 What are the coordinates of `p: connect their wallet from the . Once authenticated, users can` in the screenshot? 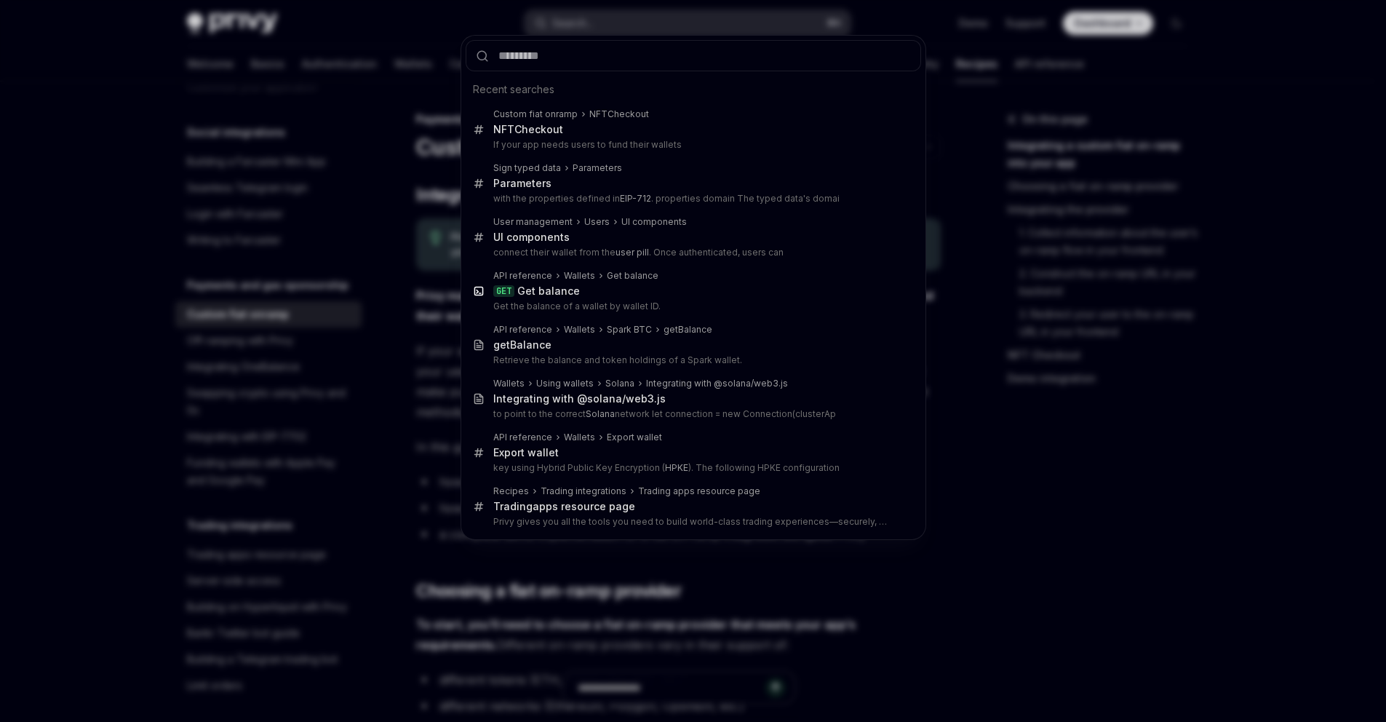 It's located at (692, 252).